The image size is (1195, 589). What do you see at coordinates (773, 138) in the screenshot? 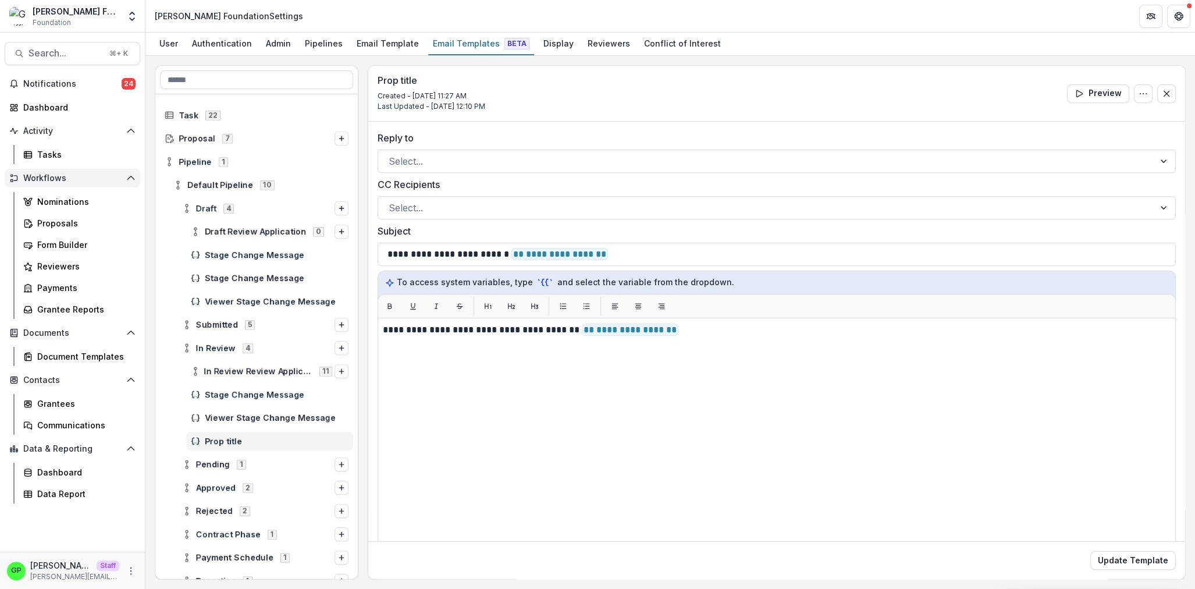
I see `label: Reply to` at bounding box center [773, 138].